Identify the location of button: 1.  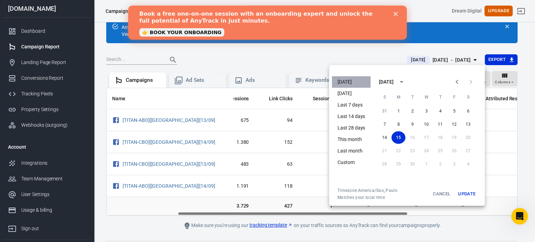
(398, 111).